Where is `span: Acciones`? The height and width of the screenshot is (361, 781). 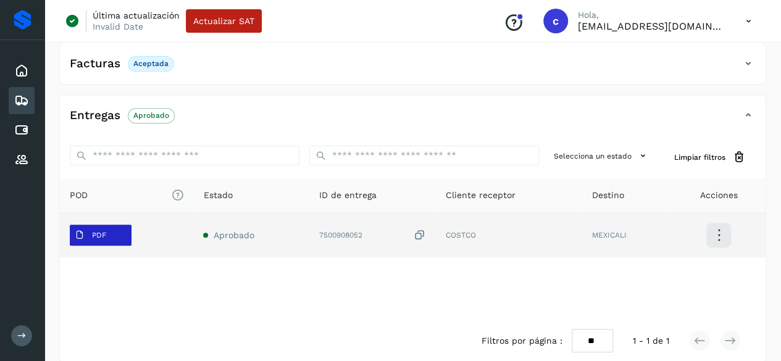 span: Acciones is located at coordinates (718, 195).